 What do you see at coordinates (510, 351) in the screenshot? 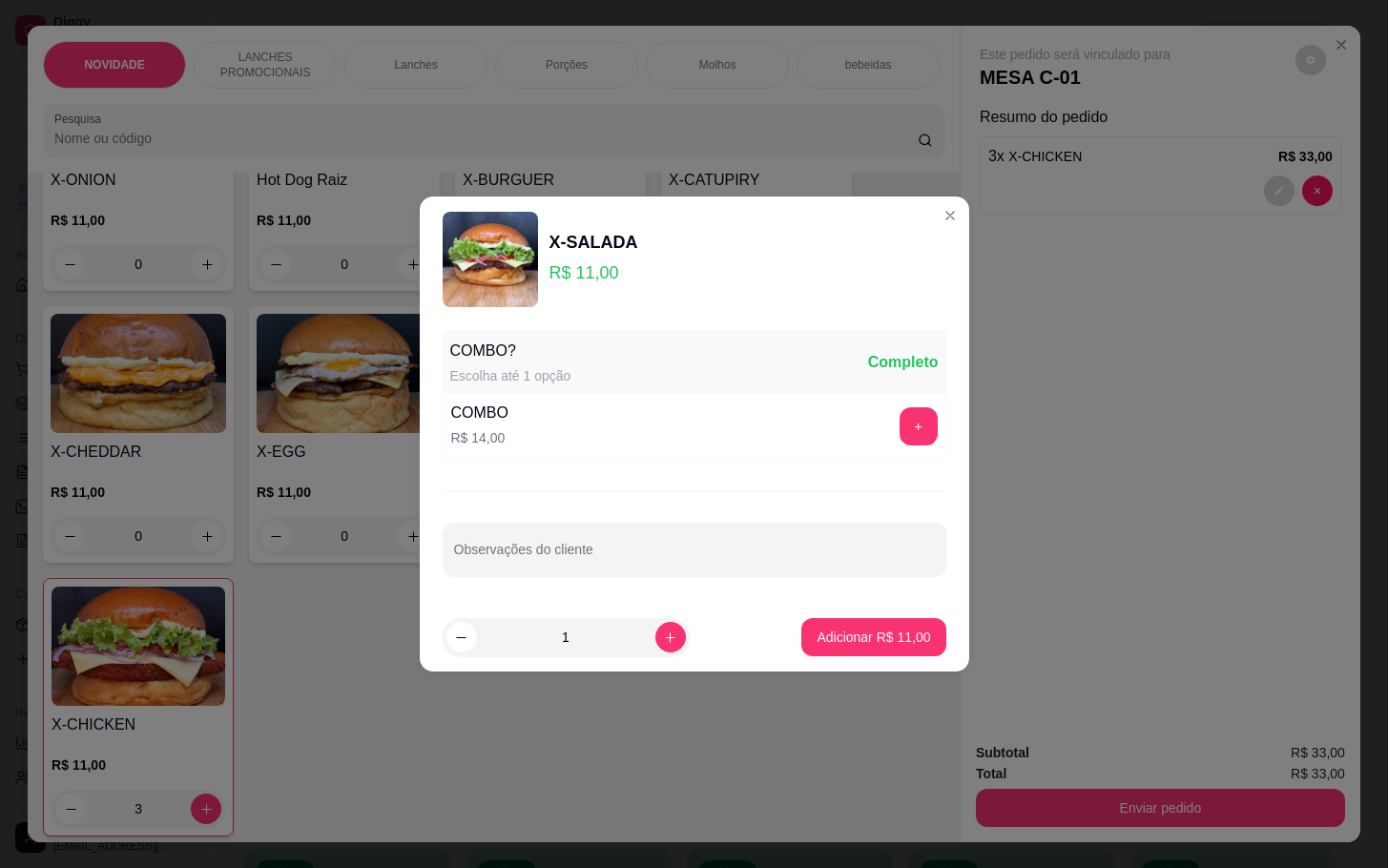
I see `div: COMBO?` at bounding box center [510, 351].